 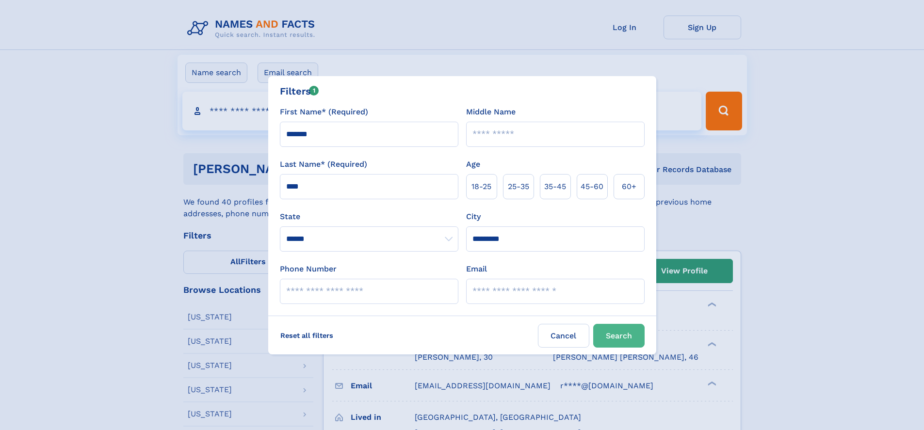 I want to click on span: 35‑45, so click(x=555, y=187).